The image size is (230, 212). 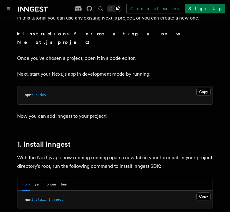 What do you see at coordinates (44, 145) in the screenshot?
I see `a: 1. Install Inngest` at bounding box center [44, 145].